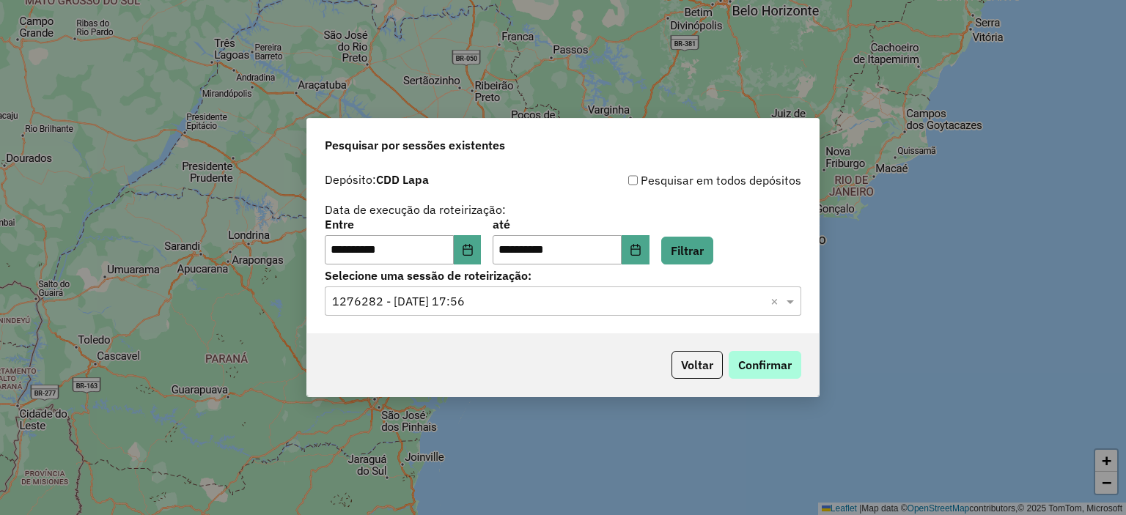  What do you see at coordinates (570, 224) in the screenshot?
I see `label: até` at bounding box center [570, 224].